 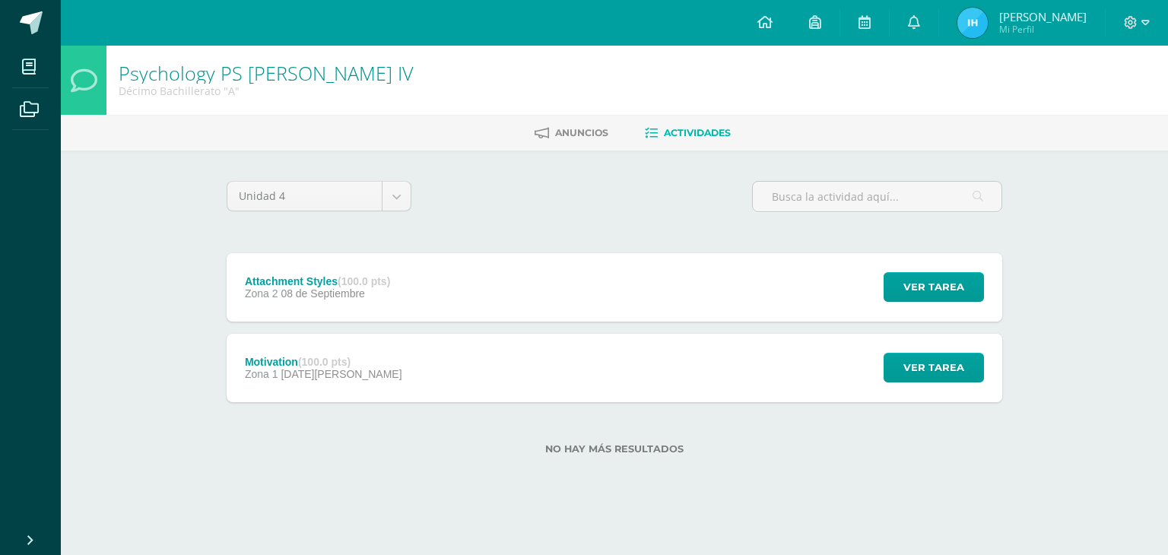 I want to click on h1: Psychology PS Bach IV, so click(x=266, y=73).